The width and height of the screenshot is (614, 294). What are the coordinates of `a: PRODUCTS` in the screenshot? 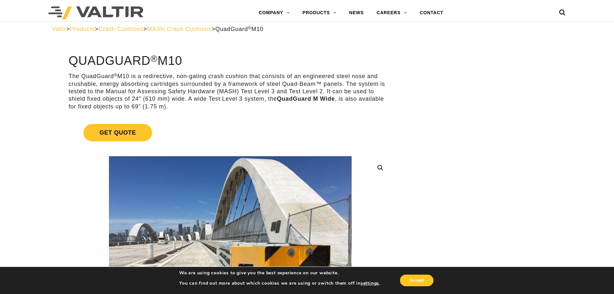 It's located at (319, 13).